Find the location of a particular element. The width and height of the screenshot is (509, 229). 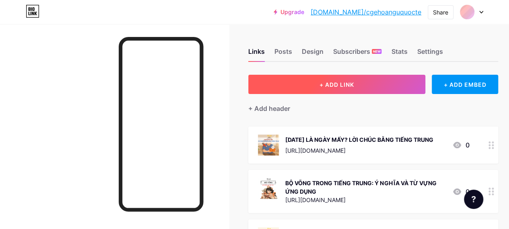

img: NGÀY CỦA CHA LÀ NGÀY MẤY? LỜI CHÚC BẰNG TIẾNG TRUNG is located at coordinates (268, 145).